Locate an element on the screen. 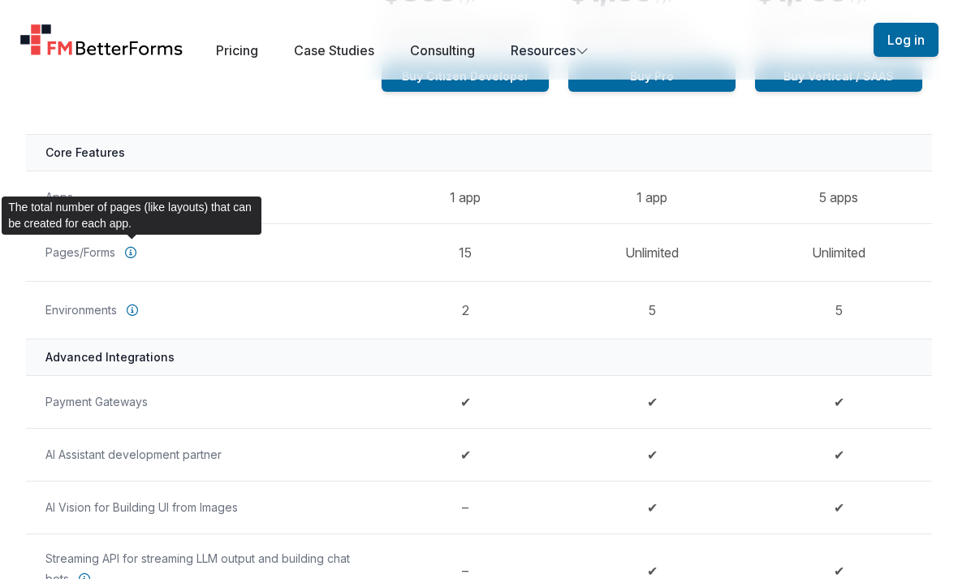 Image resolution: width=958 pixels, height=579 pixels. th: Payment Gateways is located at coordinates (199, 401).